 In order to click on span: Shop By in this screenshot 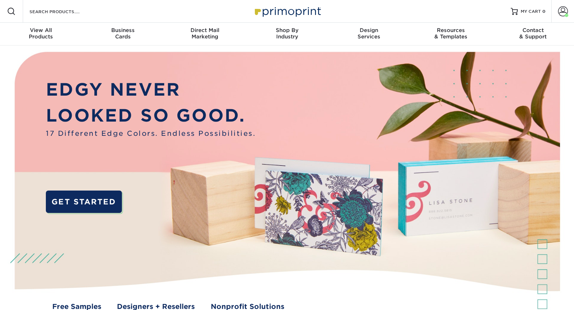, I will do `click(287, 30)`.